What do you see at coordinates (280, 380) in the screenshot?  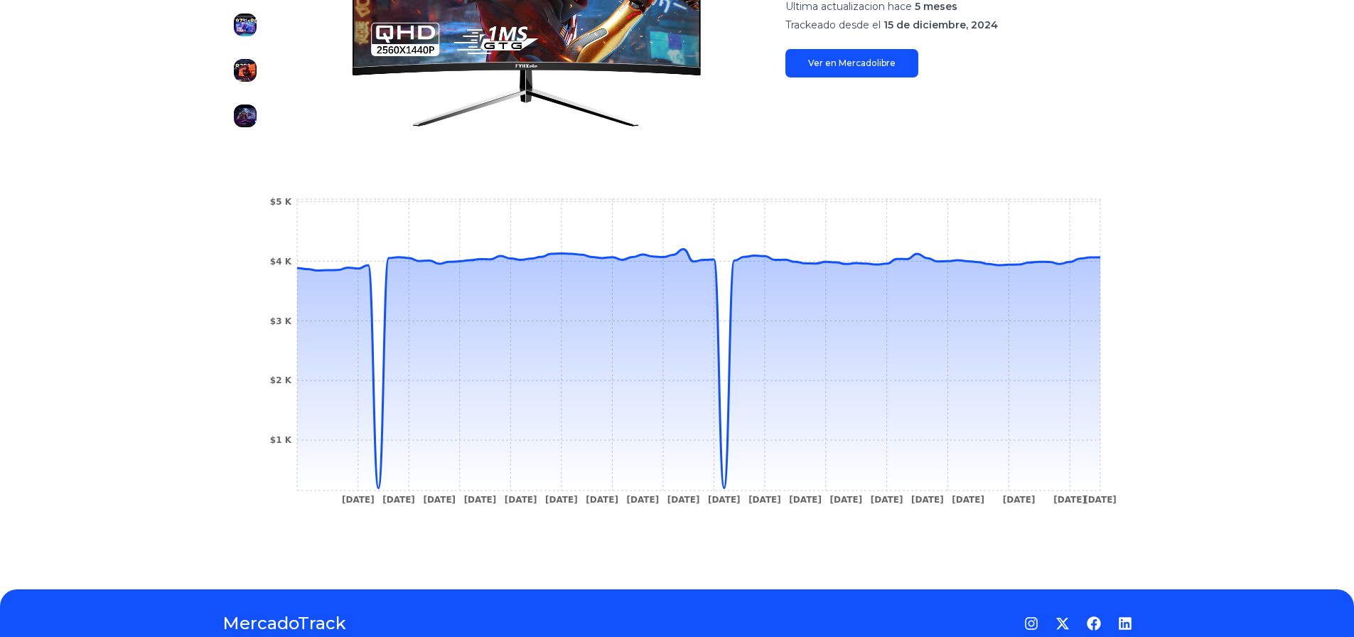 I see `tspan: $2 K` at bounding box center [280, 380].